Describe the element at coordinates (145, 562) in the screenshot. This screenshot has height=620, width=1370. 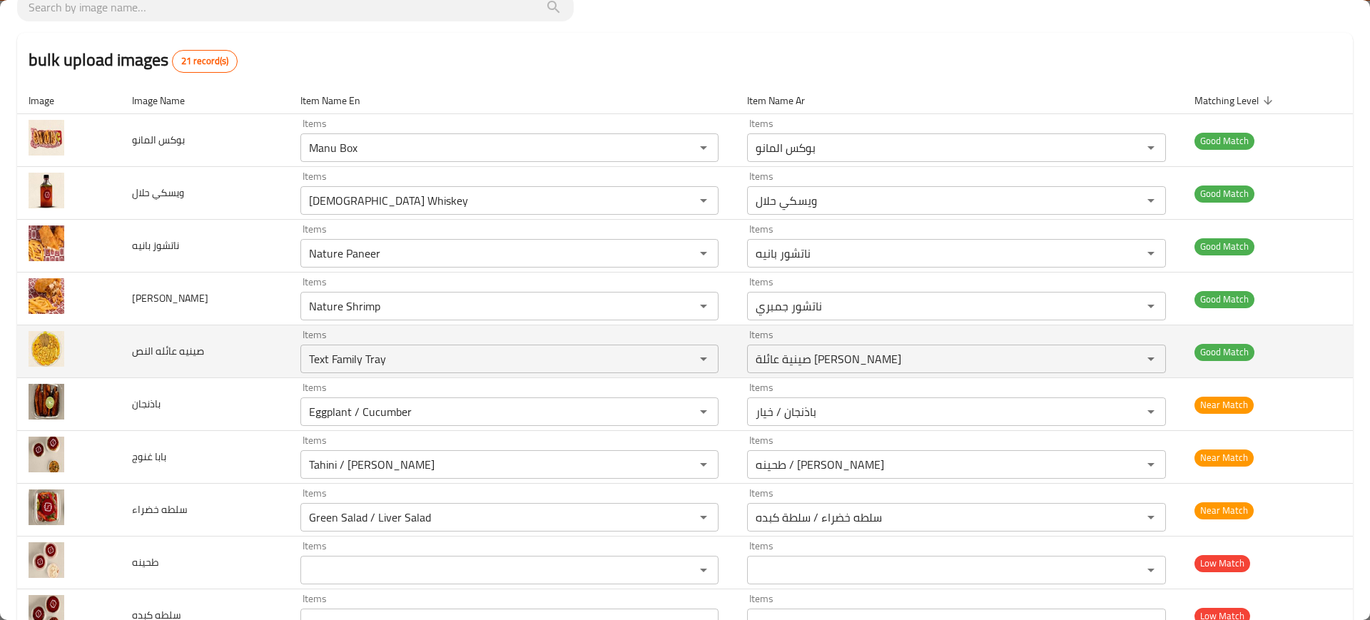
I see `span: طحينه` at that location.